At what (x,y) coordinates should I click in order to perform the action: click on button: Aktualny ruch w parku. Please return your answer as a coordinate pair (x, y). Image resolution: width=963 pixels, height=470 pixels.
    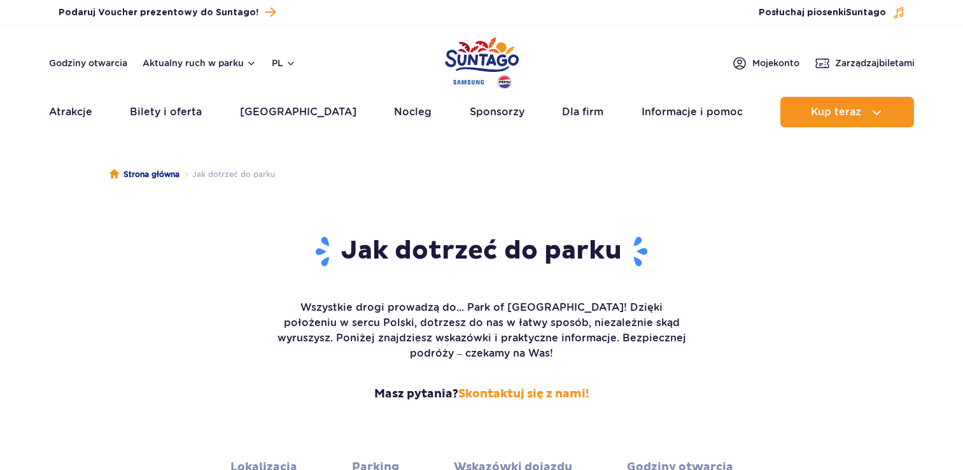
    Looking at the image, I should click on (199, 63).